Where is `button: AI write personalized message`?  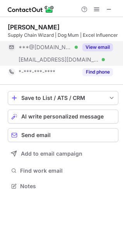 button: AI write personalized message is located at coordinates (63, 117).